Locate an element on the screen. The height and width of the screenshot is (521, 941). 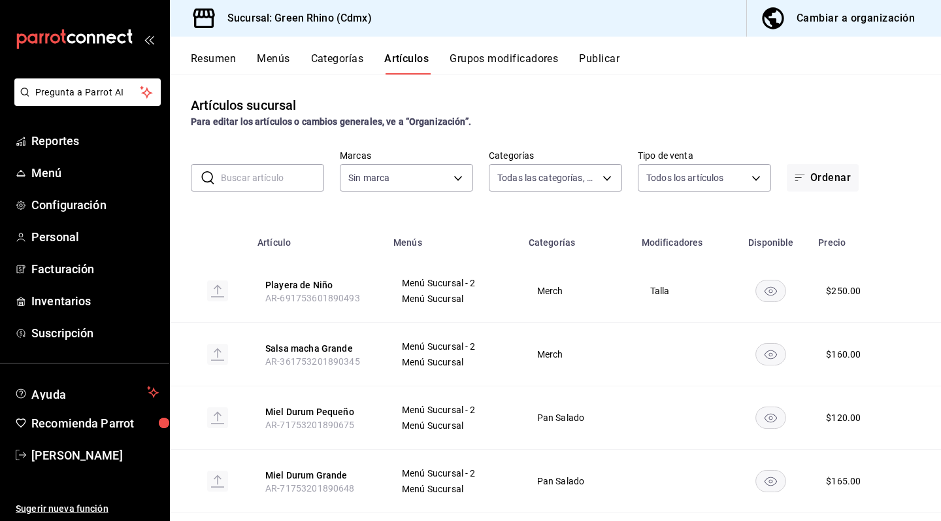
span: Recomienda Parrot is located at coordinates (95, 423).